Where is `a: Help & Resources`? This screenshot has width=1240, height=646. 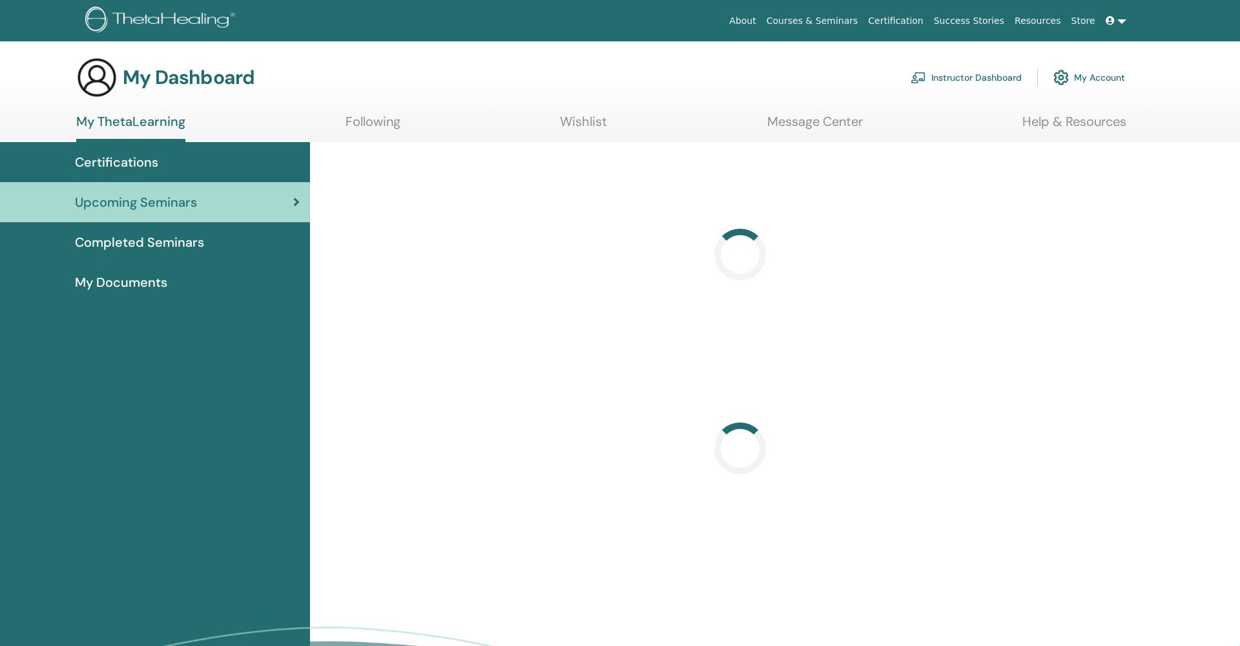
a: Help & Resources is located at coordinates (1074, 126).